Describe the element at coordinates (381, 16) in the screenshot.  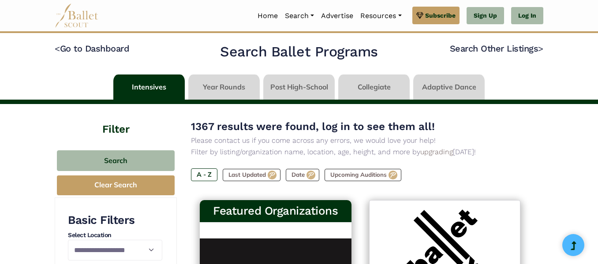
I see `a: Resources` at that location.